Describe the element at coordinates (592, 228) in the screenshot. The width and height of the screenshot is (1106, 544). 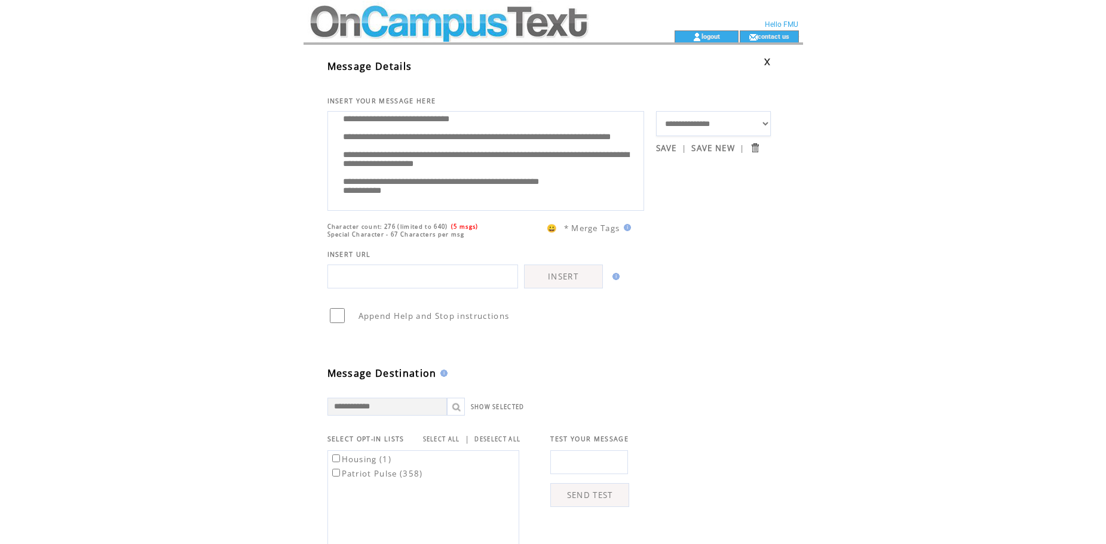
I see `span: * Merge Tags` at that location.